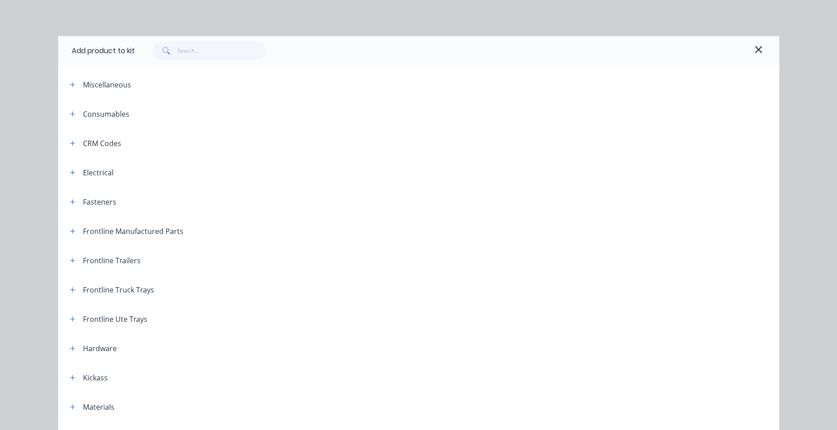 The width and height of the screenshot is (837, 430). What do you see at coordinates (107, 85) in the screenshot?
I see `div: Miscellaneous` at bounding box center [107, 85].